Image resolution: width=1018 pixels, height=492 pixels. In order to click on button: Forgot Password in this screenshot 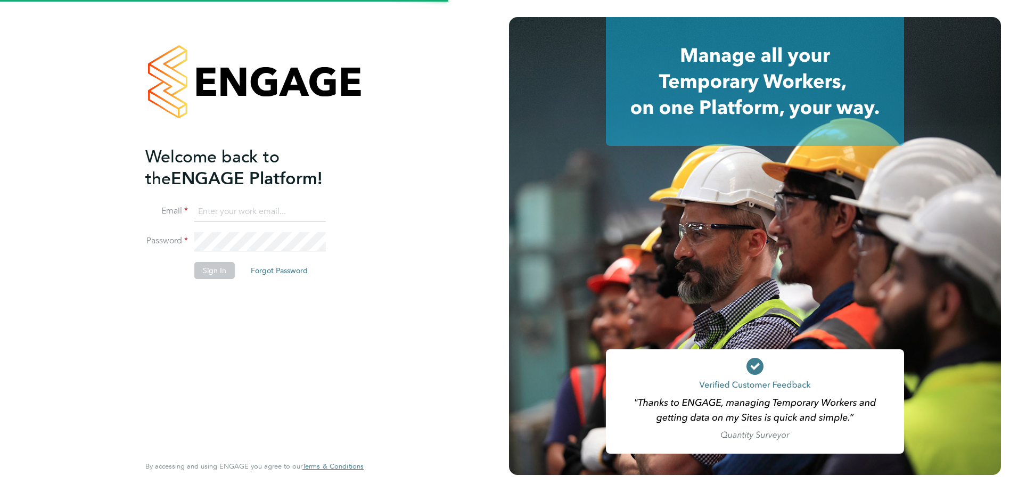, I will do `click(279, 271)`.